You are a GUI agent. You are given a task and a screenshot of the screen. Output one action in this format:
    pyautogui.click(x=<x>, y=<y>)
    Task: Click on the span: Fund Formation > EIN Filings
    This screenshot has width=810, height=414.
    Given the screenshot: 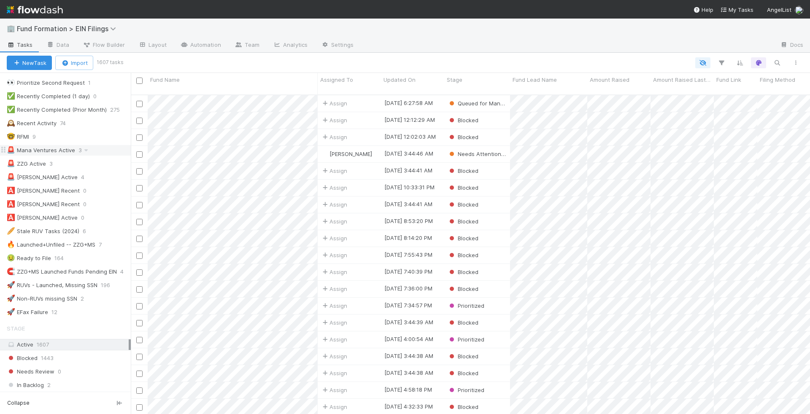 What is the action you would take?
    pyautogui.click(x=68, y=29)
    